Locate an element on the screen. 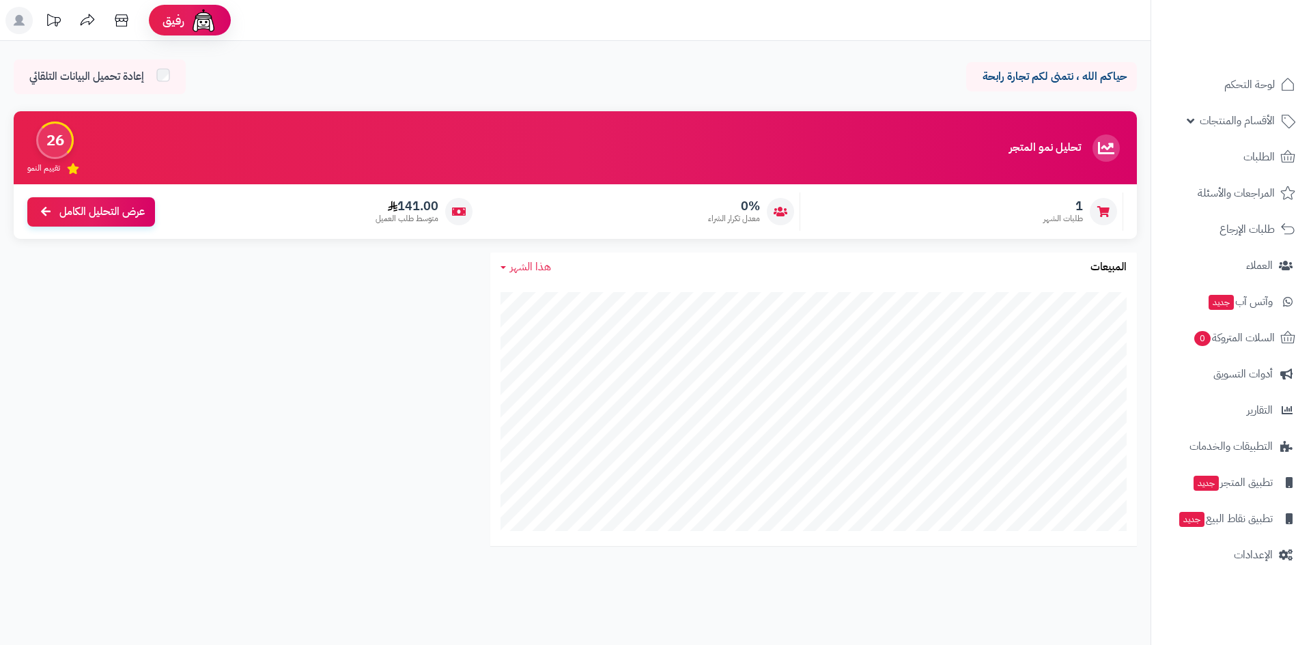 This screenshot has height=645, width=1311. a: تطبيق نقاط البيعجديد is located at coordinates (1231, 519).